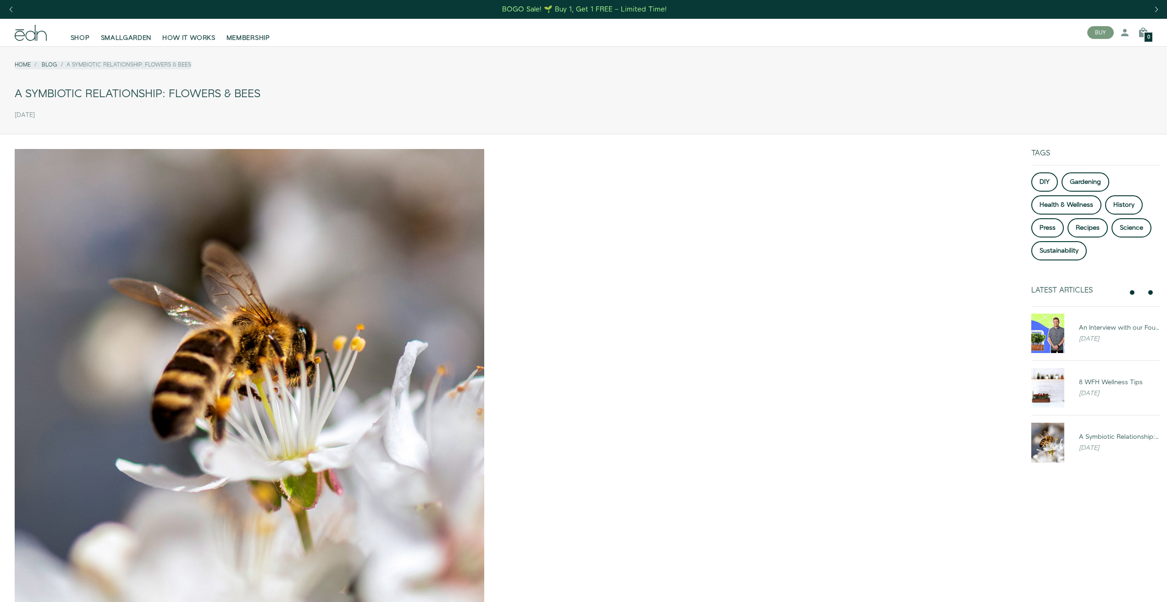 The image size is (1167, 602). Describe the element at coordinates (1087, 228) in the screenshot. I see `a: Recipes` at that location.